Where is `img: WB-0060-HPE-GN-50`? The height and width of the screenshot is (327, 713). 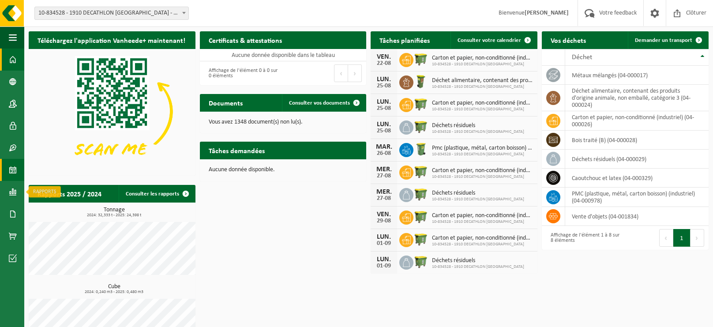 img: WB-0060-HPE-GN-50 is located at coordinates (421, 82).